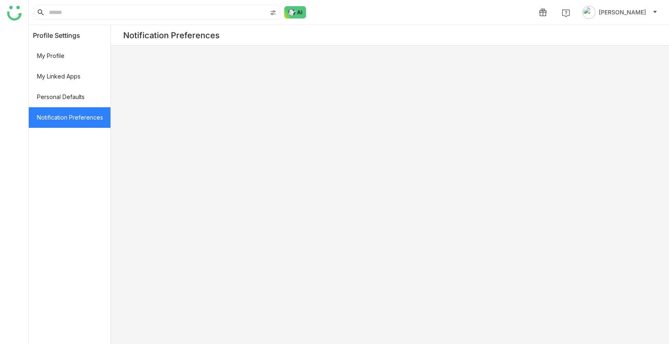 Image resolution: width=669 pixels, height=344 pixels. Describe the element at coordinates (69, 117) in the screenshot. I see `span: Notification Preferences` at that location.